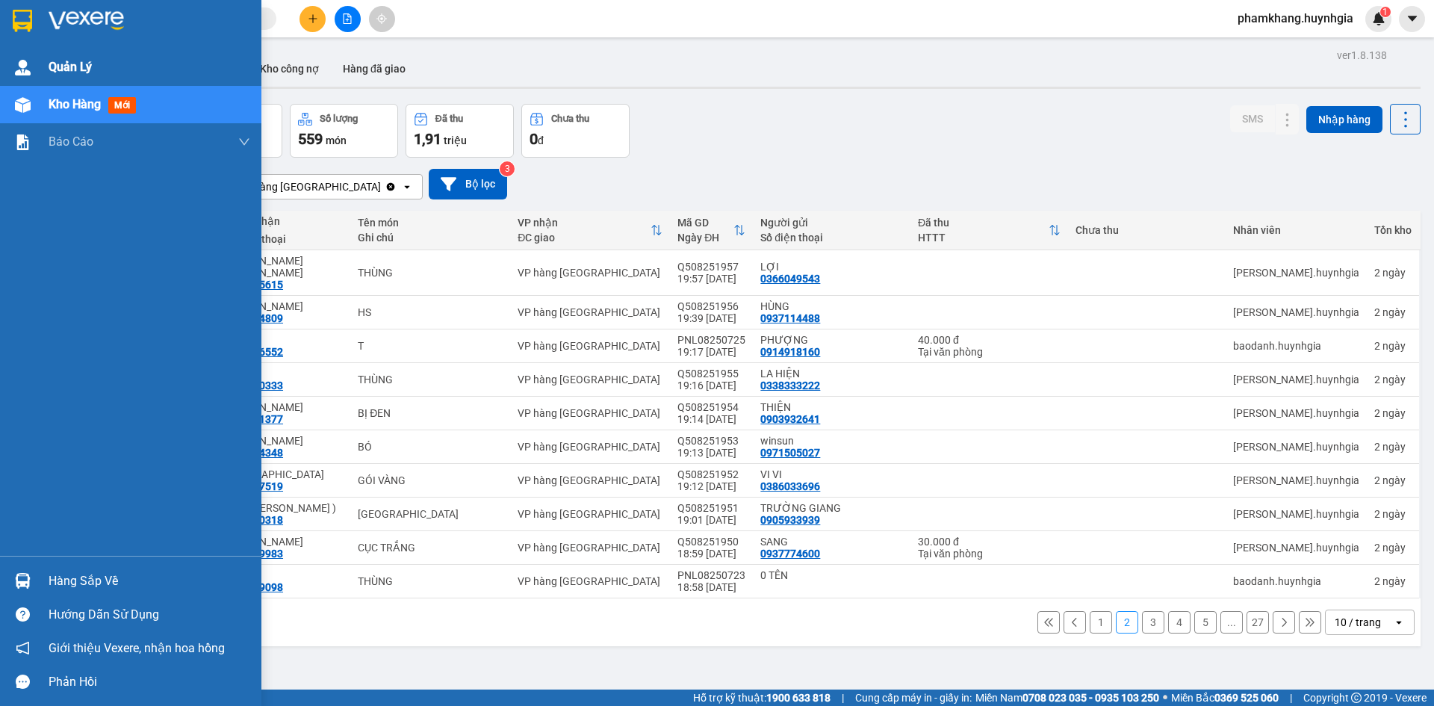 The height and width of the screenshot is (706, 1434). What do you see at coordinates (1147, 230) in the screenshot?
I see `div: Chưa thu` at bounding box center [1147, 230].